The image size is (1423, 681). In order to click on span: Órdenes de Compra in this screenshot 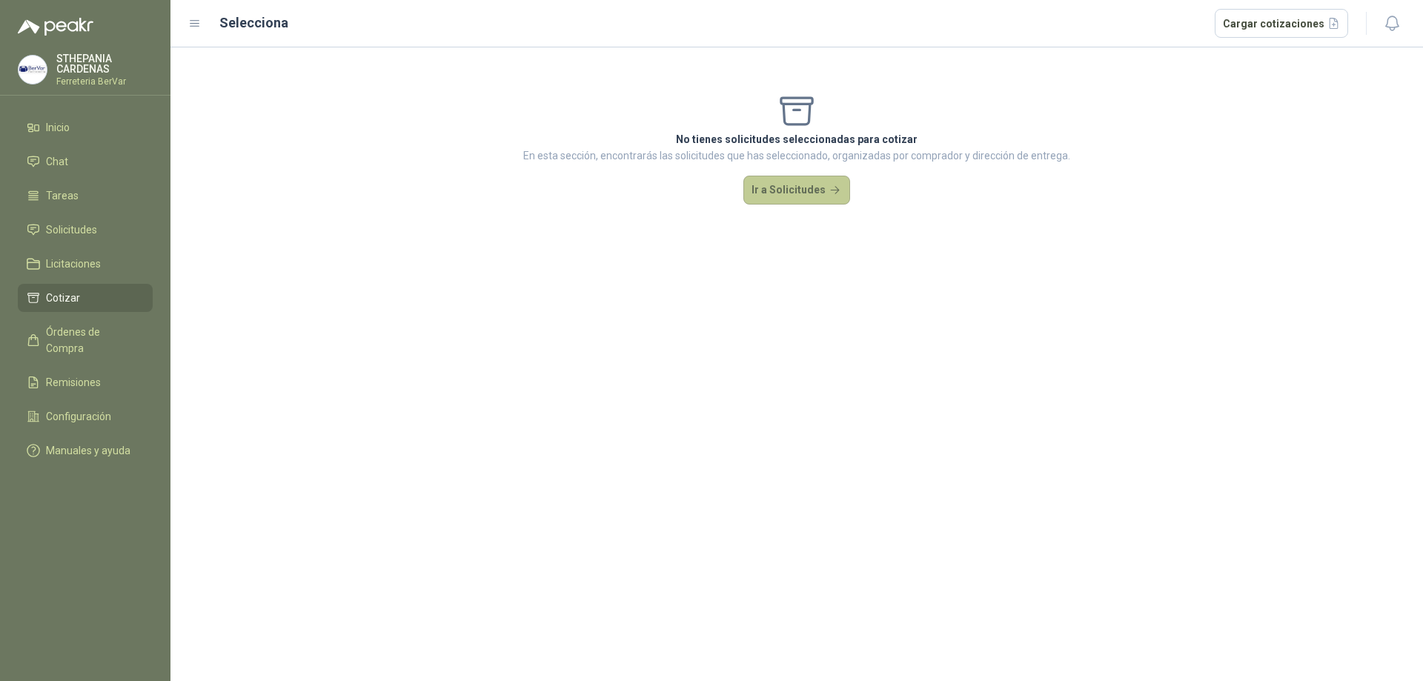, I will do `click(92, 340)`.